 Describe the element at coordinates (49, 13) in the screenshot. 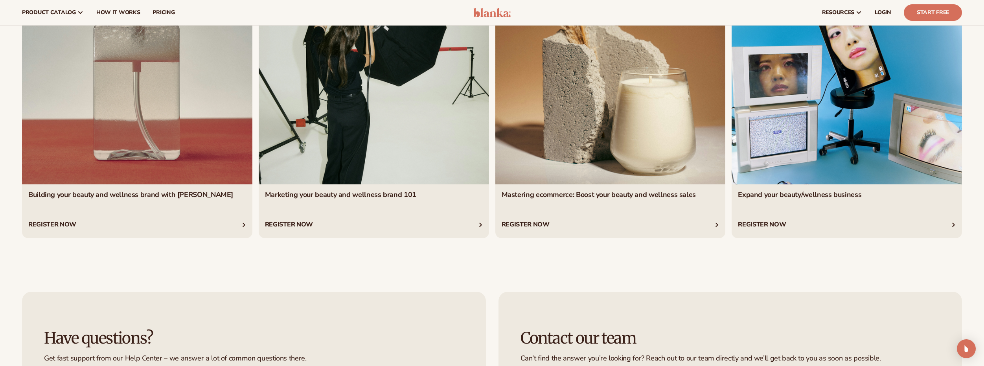

I see `span: product catalog` at that location.